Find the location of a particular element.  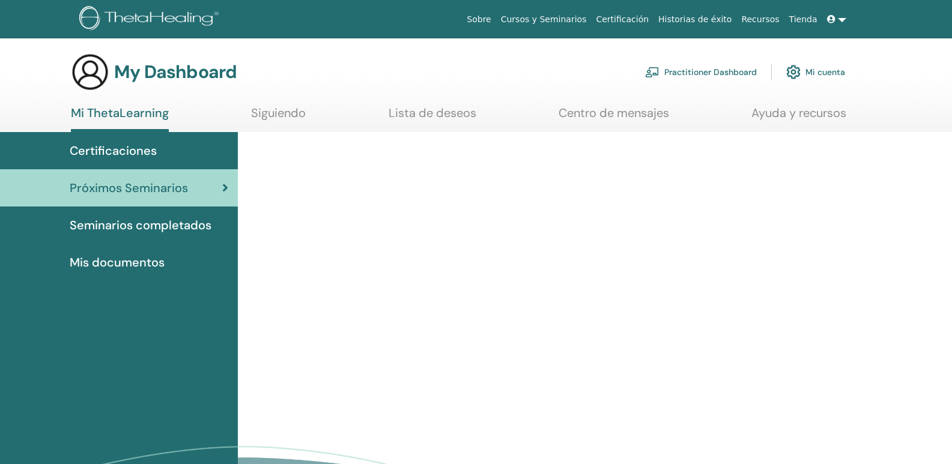

a: Centro de mensajes is located at coordinates (614, 117).